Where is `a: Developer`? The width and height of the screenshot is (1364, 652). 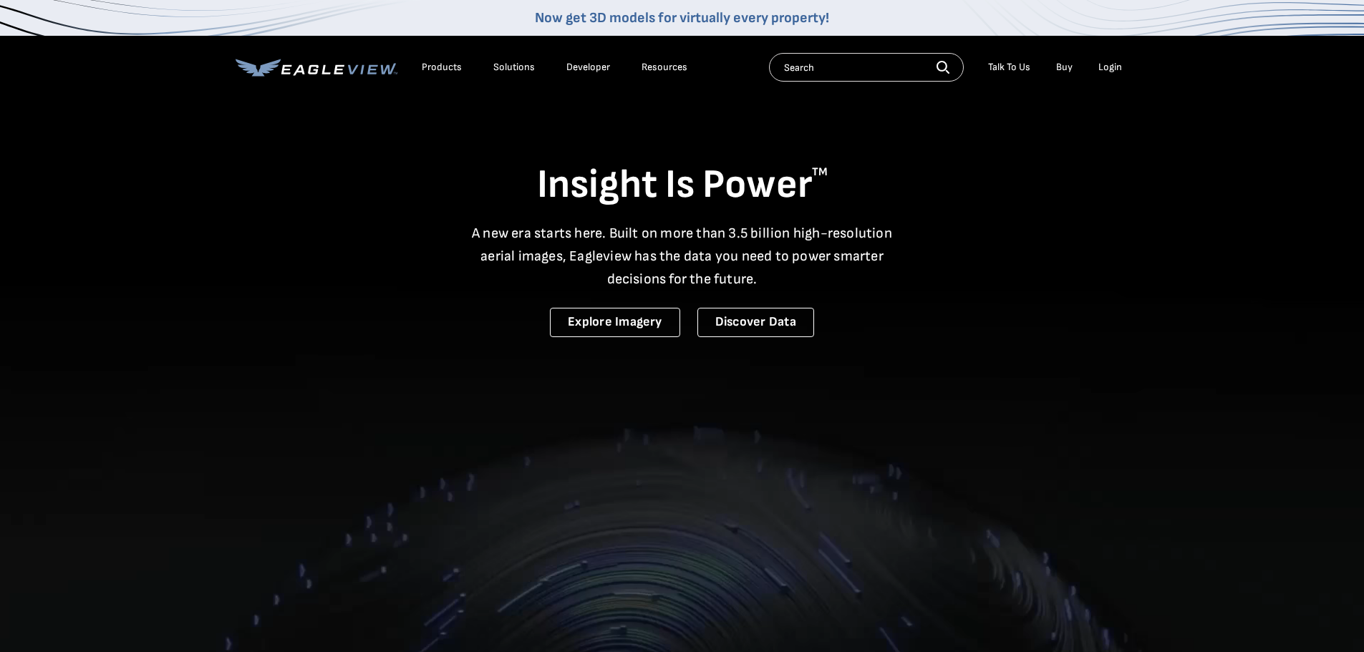 a: Developer is located at coordinates (588, 67).